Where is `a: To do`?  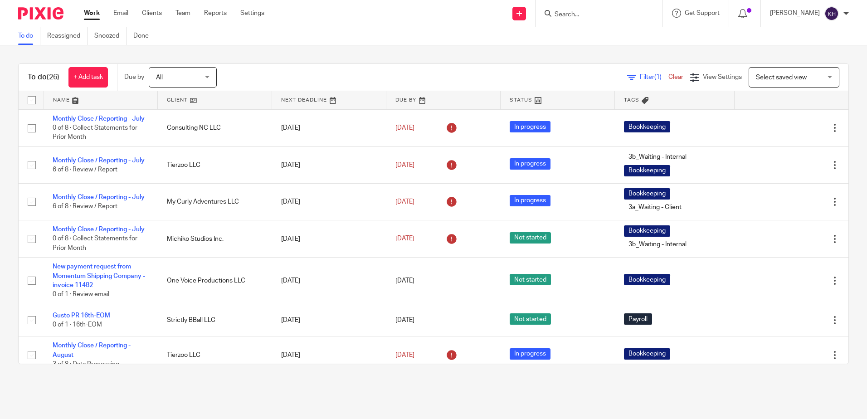 a: To do is located at coordinates (29, 36).